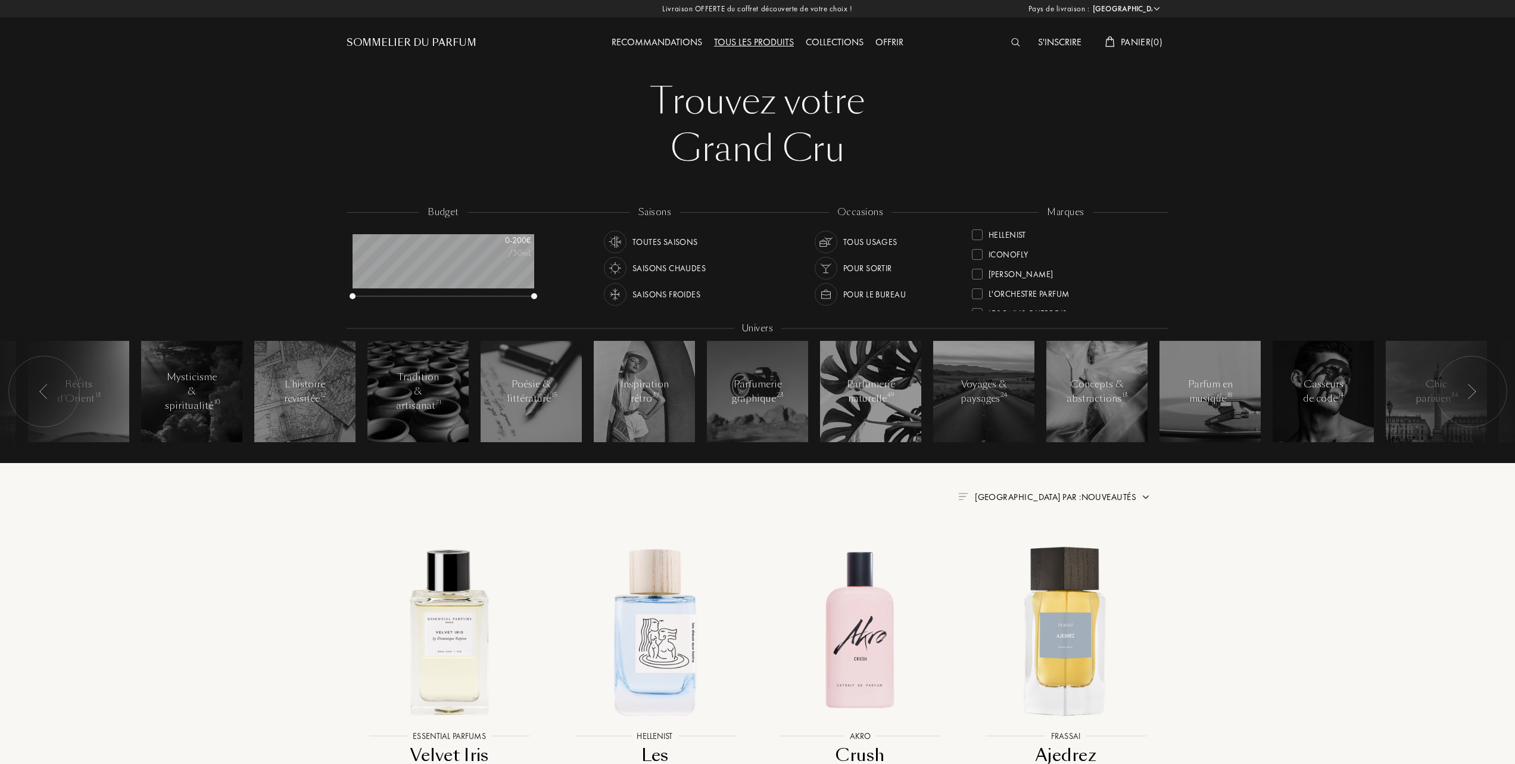 The width and height of the screenshot is (1515, 764). Describe the element at coordinates (305, 391) in the screenshot. I see `div: L'histoire revisitée` at that location.